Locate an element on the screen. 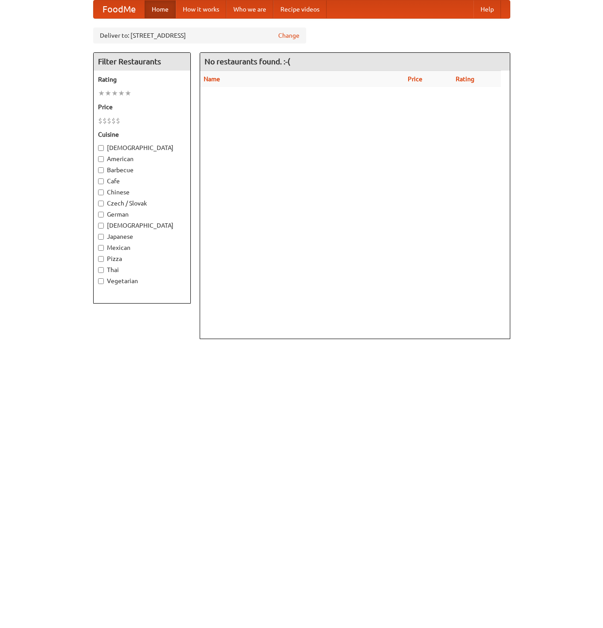 Image resolution: width=603 pixels, height=628 pixels. a: Help is located at coordinates (487, 9).